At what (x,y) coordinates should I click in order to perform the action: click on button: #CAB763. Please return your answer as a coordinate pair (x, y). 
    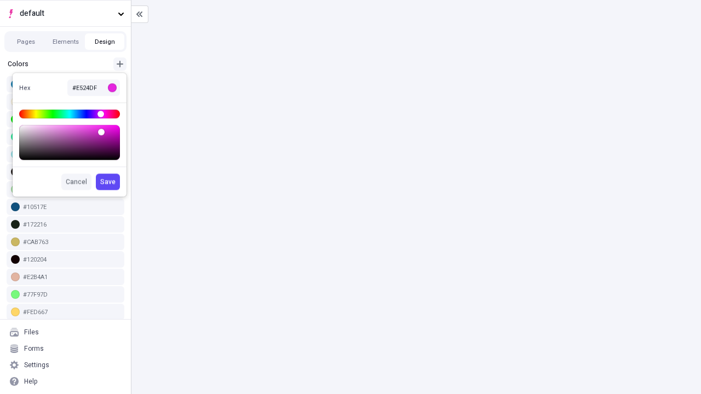
    Looking at the image, I should click on (65, 242).